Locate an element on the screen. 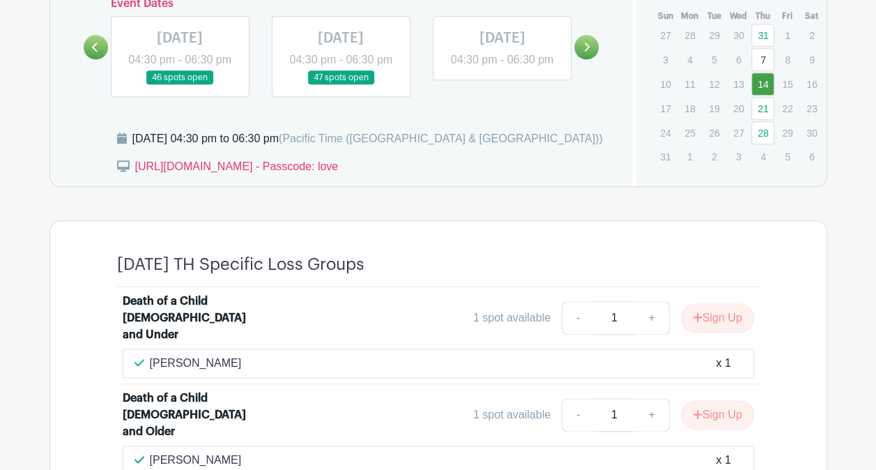  p: 25 is located at coordinates (690, 132).